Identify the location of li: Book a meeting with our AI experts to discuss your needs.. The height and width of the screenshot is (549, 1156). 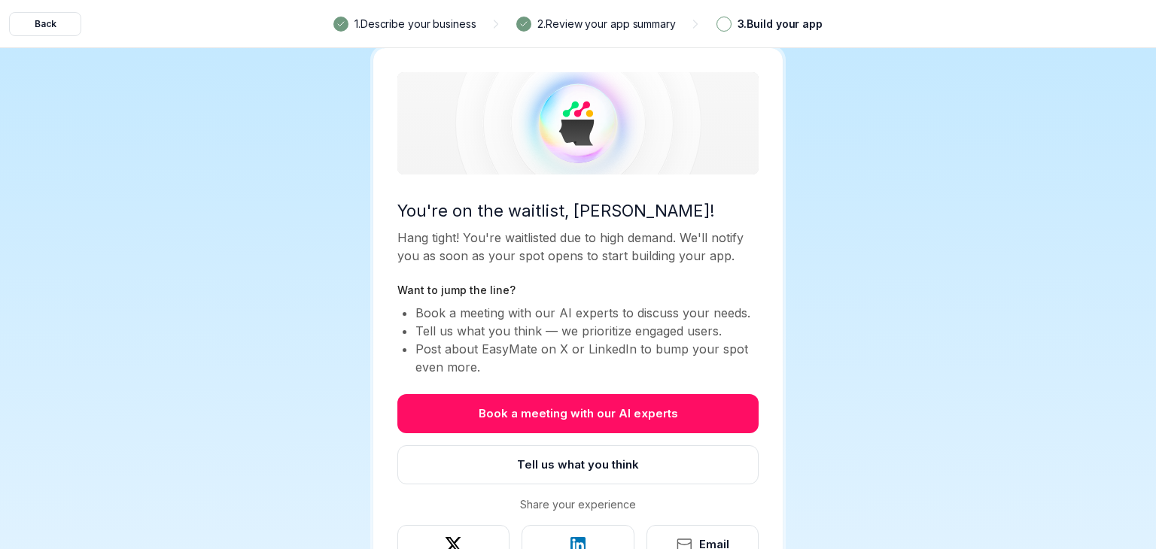
(587, 313).